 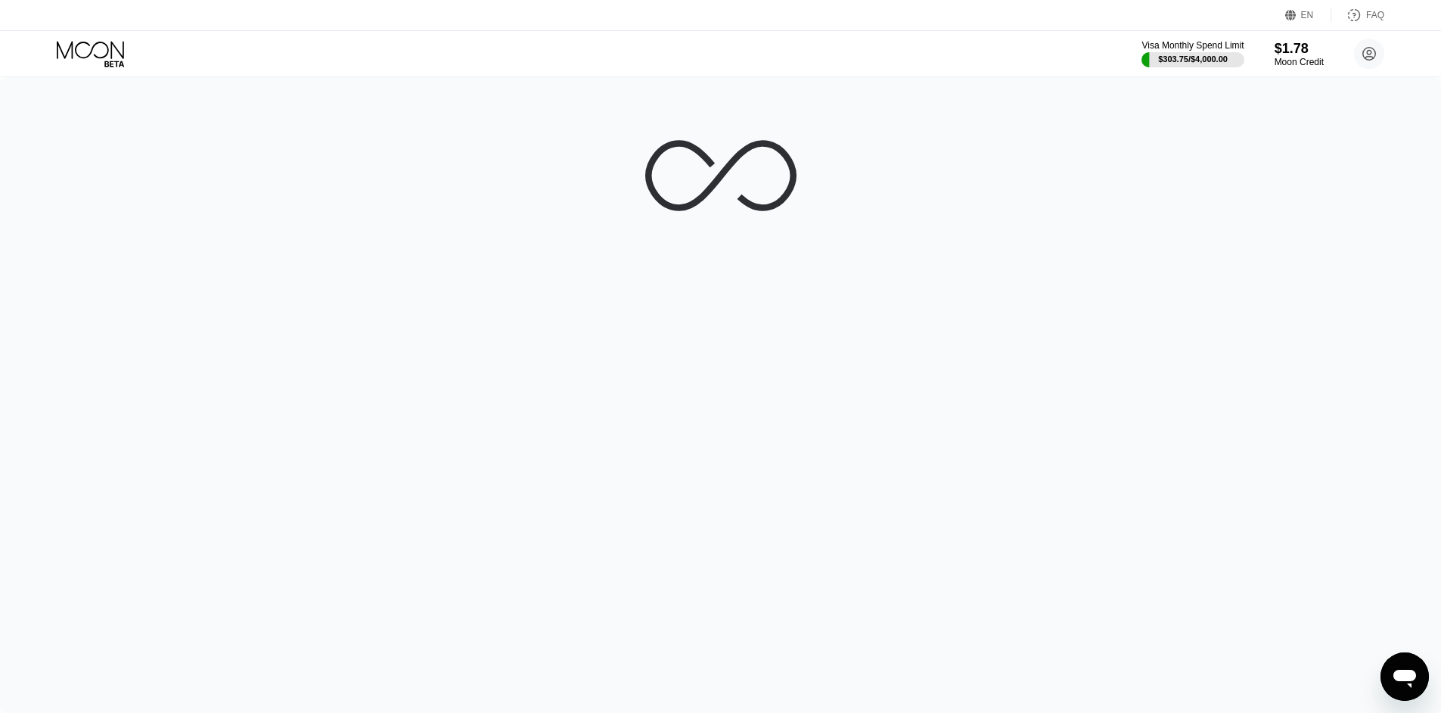 I want to click on div: Moon Credit, so click(x=1299, y=62).